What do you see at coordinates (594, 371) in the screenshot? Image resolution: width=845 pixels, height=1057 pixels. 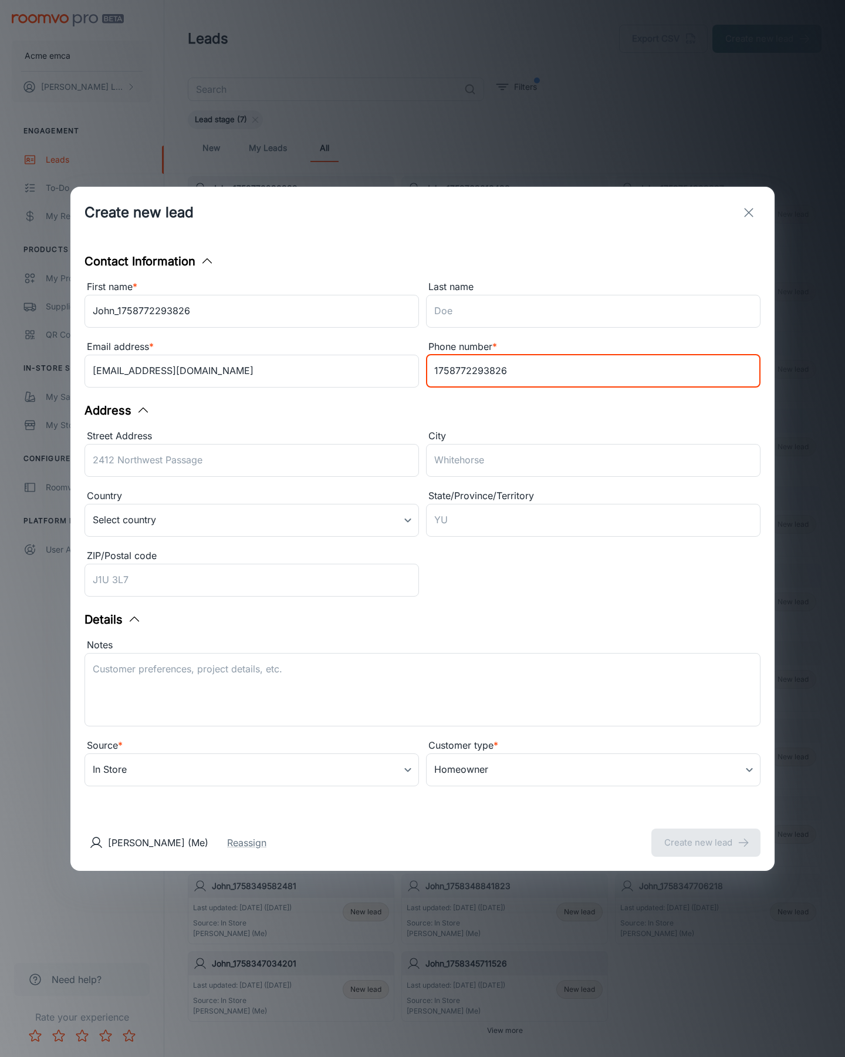 I see `input: +1 439-123-4567` at bounding box center [594, 371].